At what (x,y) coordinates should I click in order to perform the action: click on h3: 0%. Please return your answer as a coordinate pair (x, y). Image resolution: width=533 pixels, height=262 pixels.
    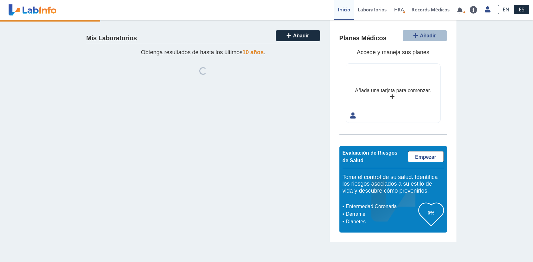
    Looking at the image, I should click on (431, 212).